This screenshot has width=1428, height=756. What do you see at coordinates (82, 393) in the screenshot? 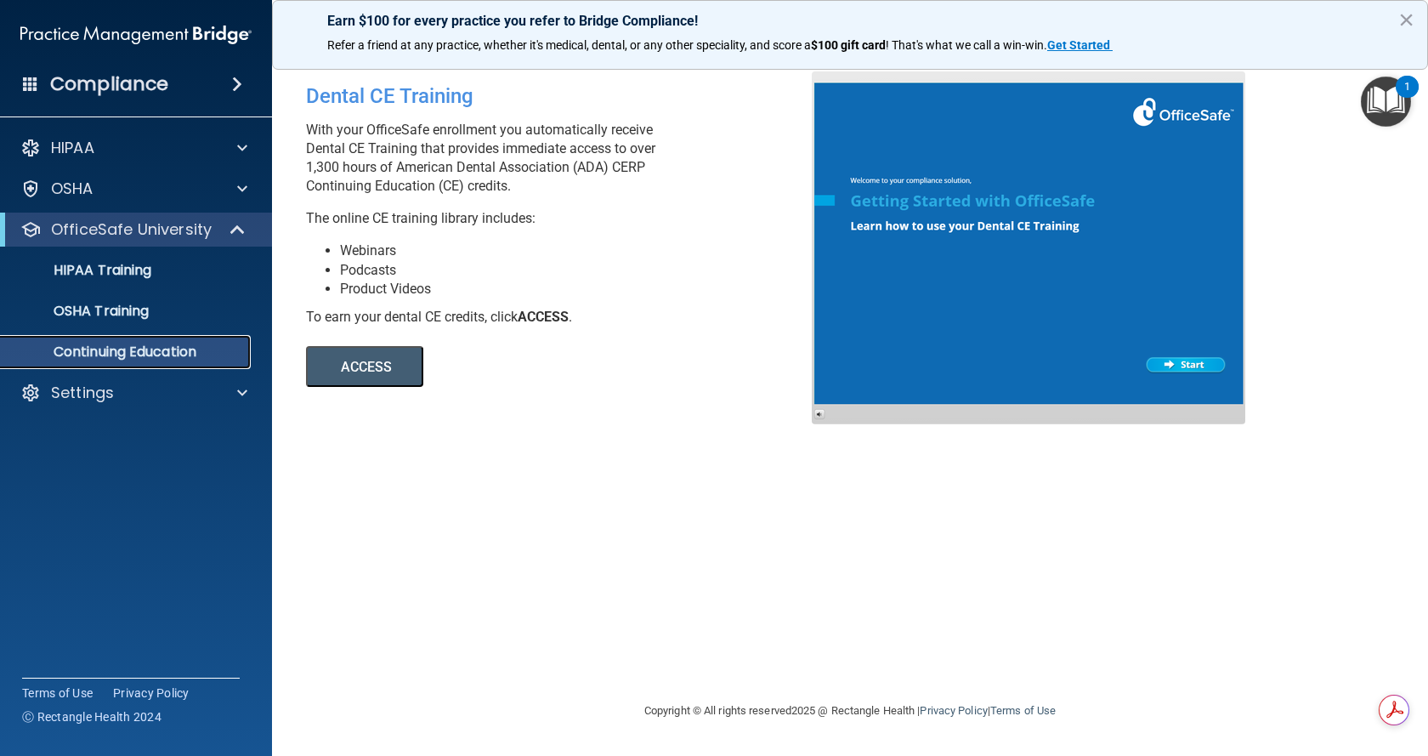
I see `p: Settings` at bounding box center [82, 393].